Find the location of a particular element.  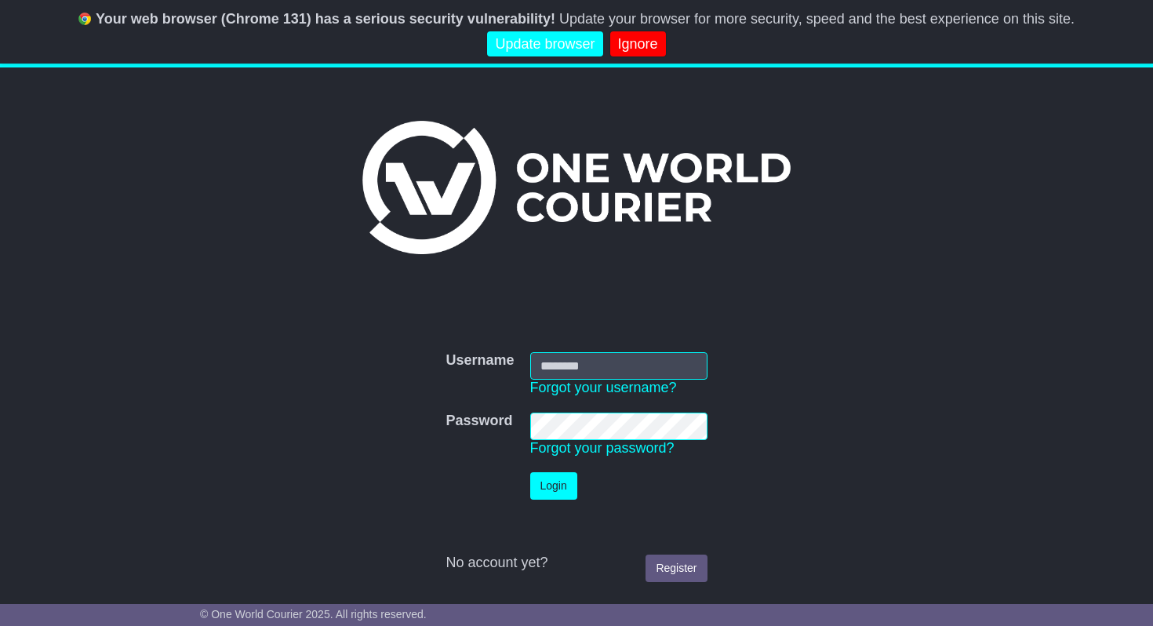

a: Register is located at coordinates (676, 568).